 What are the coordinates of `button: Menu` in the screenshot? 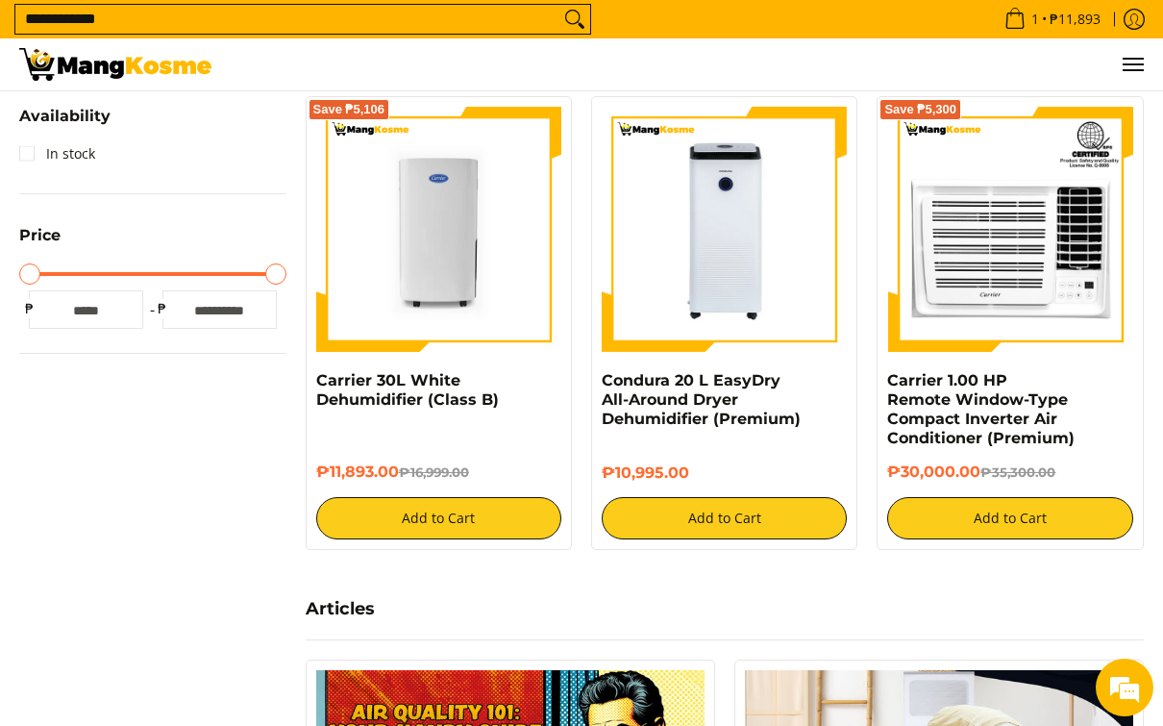 It's located at (1132, 64).